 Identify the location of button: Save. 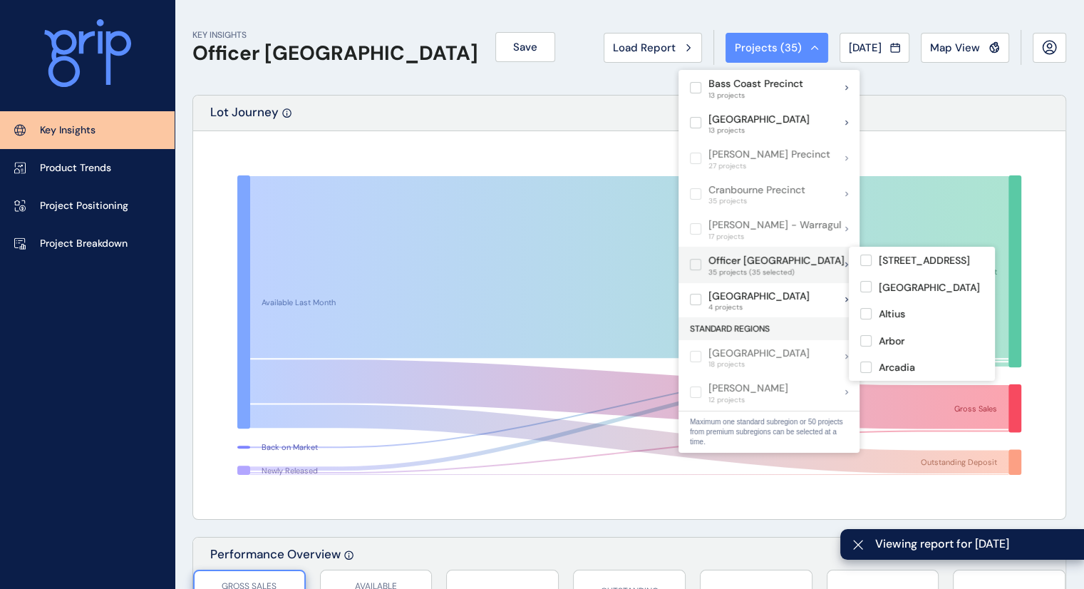
(525, 47).